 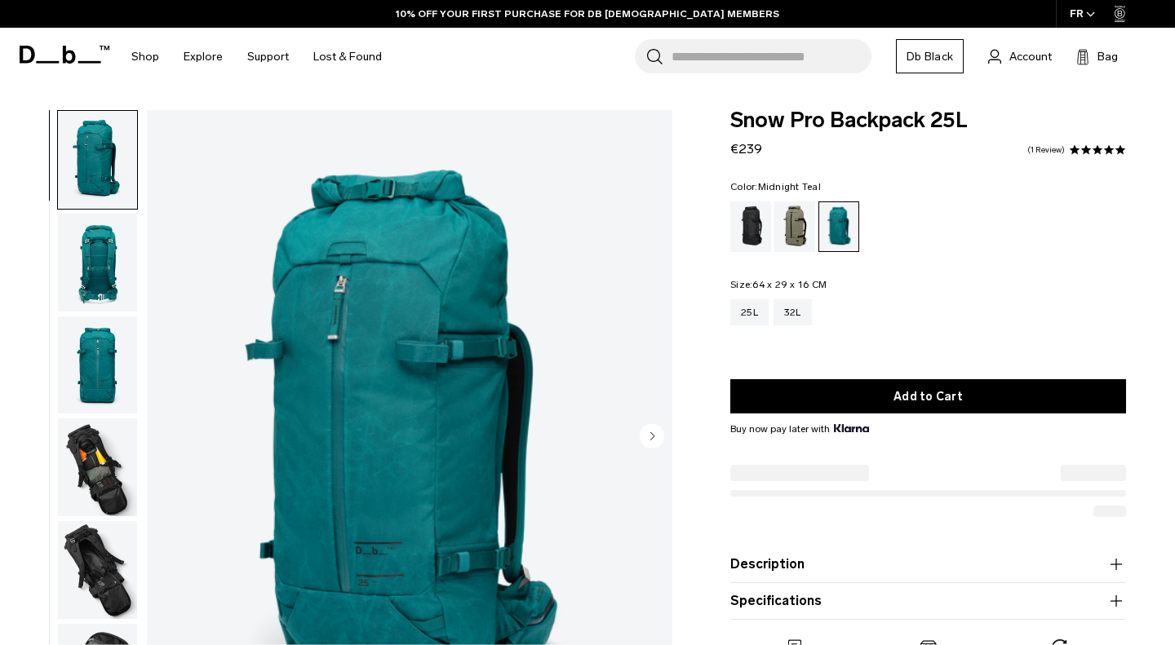 What do you see at coordinates (794, 227) in the screenshot?
I see `a: Mash Green` at bounding box center [794, 227].